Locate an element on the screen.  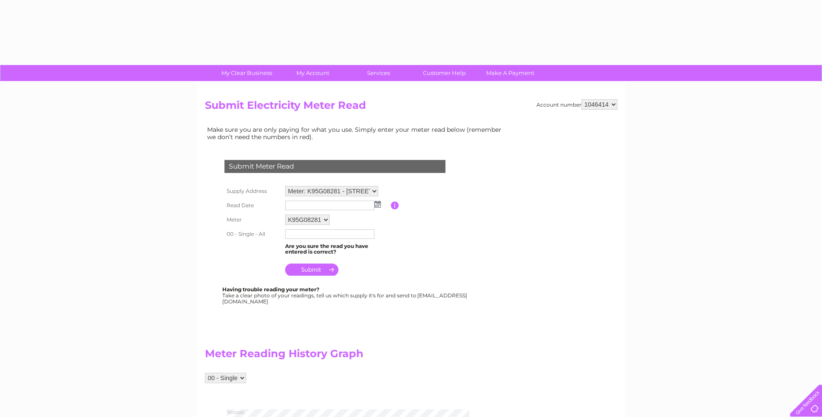
td: Make sure you are only paying for what you use. Simply enter your meter read below (remember we d... is located at coordinates (357, 133).